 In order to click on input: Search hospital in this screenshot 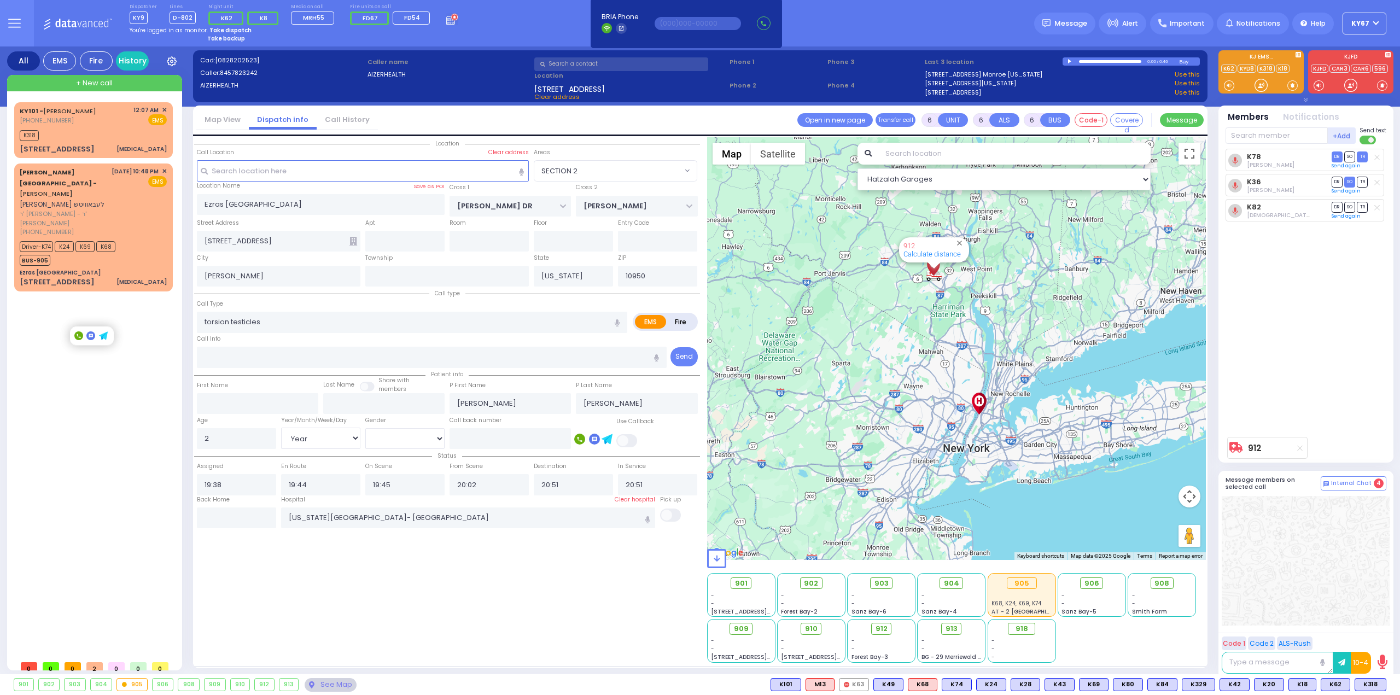, I will do `click(468, 518)`.